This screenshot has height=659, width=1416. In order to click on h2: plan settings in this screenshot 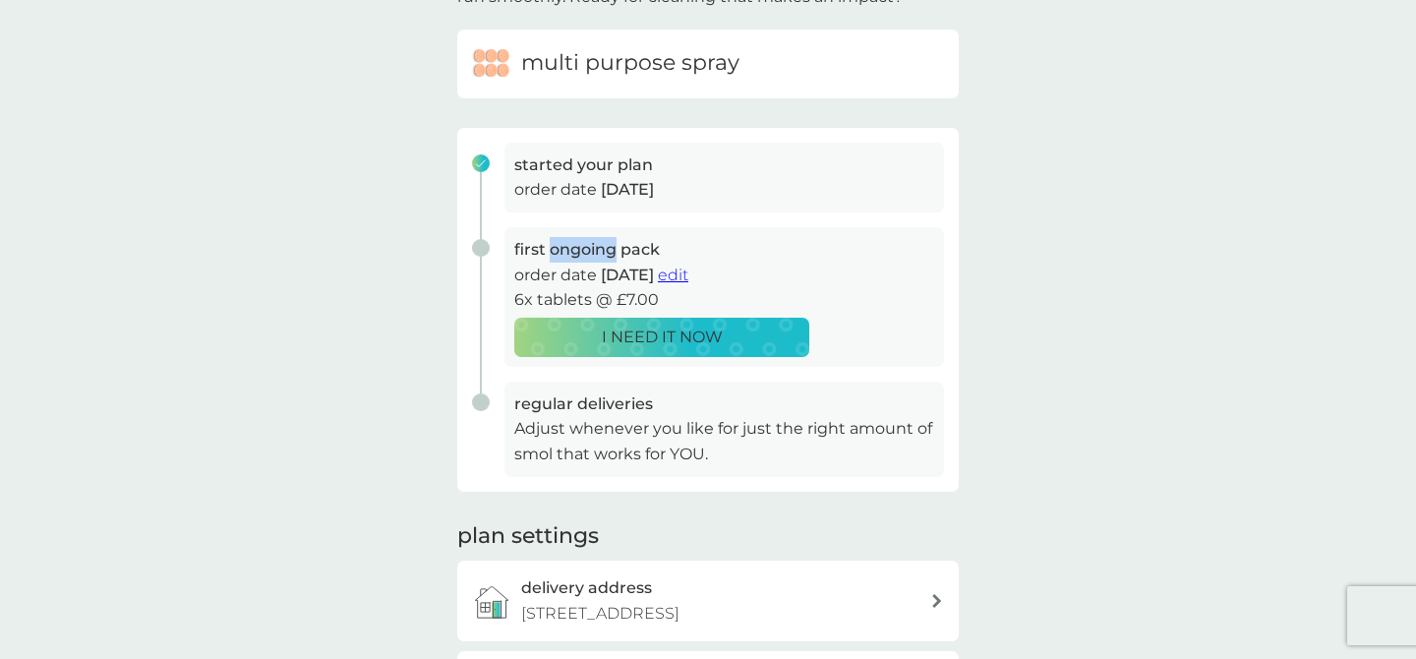, I will do `click(528, 536)`.